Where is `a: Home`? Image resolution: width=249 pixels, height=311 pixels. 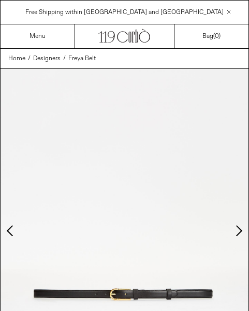
a: Home is located at coordinates (17, 59).